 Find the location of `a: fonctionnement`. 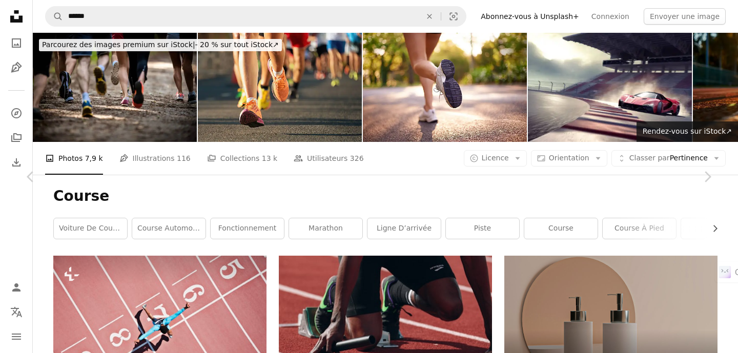

a: fonctionnement is located at coordinates (247, 229).